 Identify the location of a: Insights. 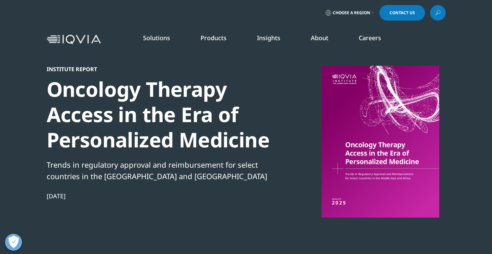
(268, 38).